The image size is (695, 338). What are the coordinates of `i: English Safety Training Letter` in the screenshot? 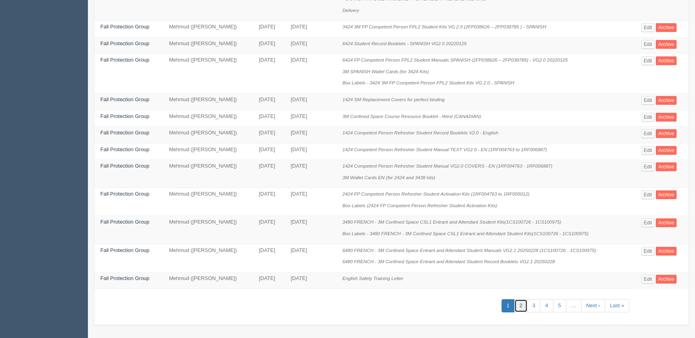 It's located at (373, 278).